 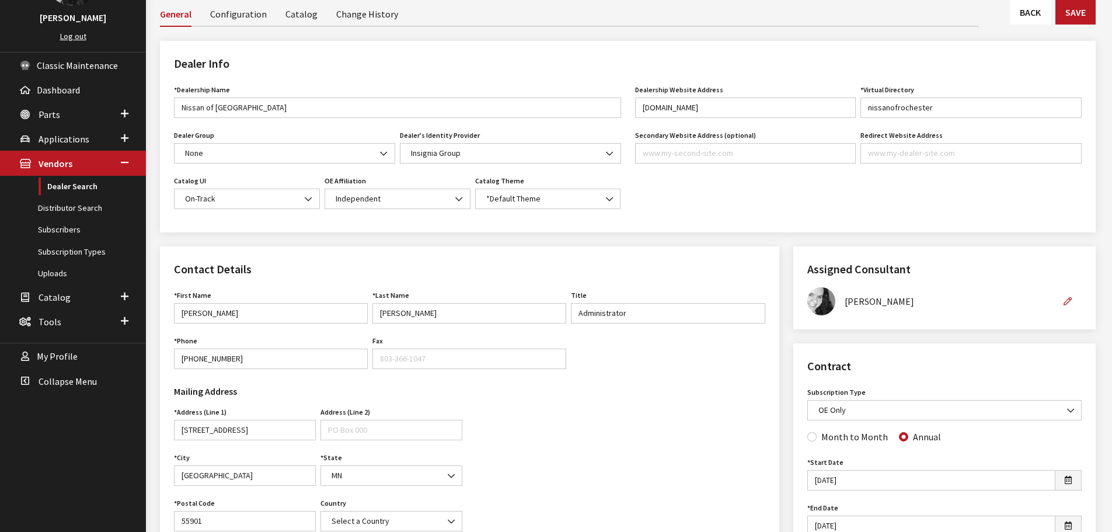 I want to click on label: Postal Code, so click(x=194, y=503).